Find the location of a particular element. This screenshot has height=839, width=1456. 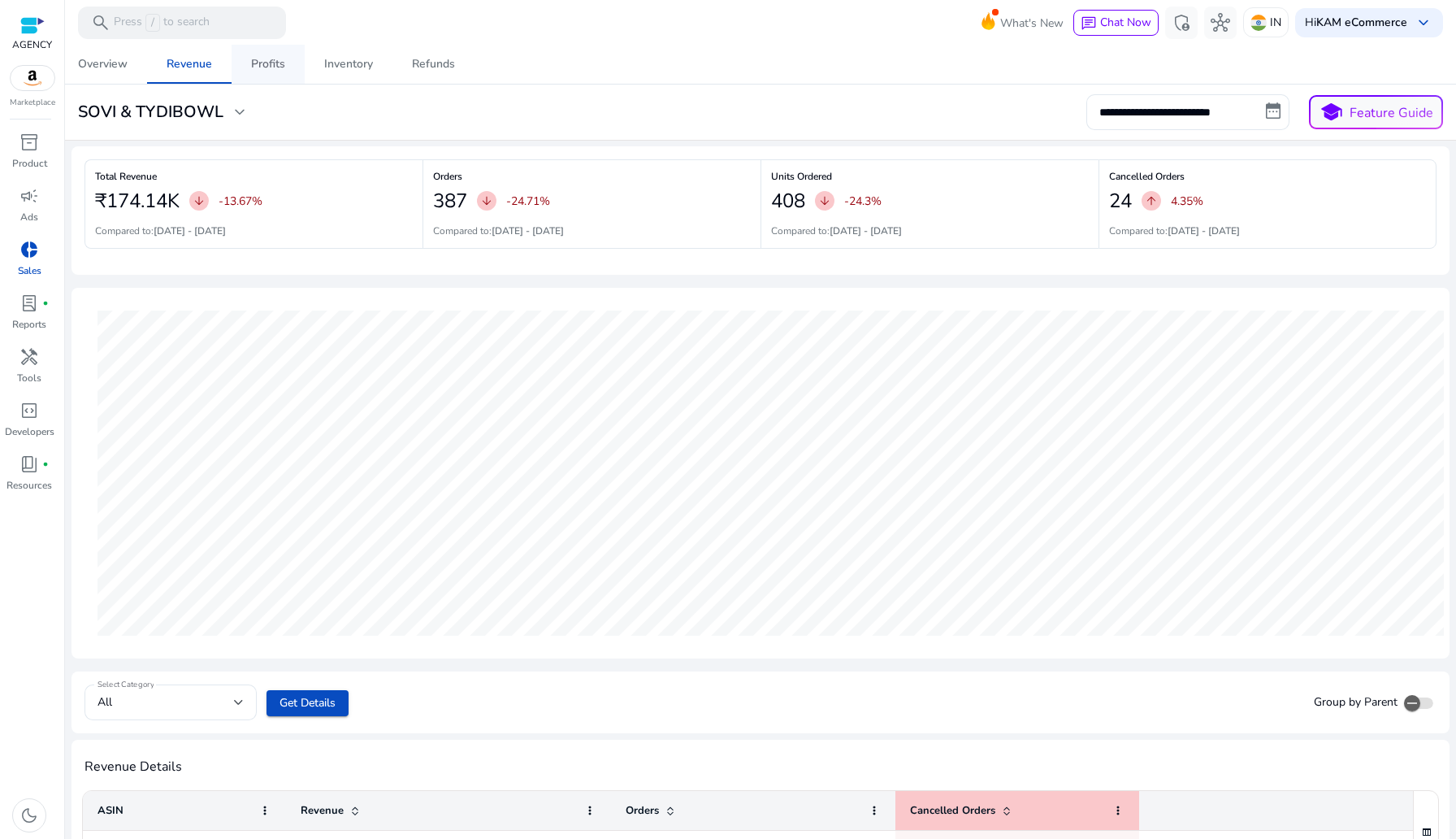

span: code_blocks is located at coordinates (29, 411).